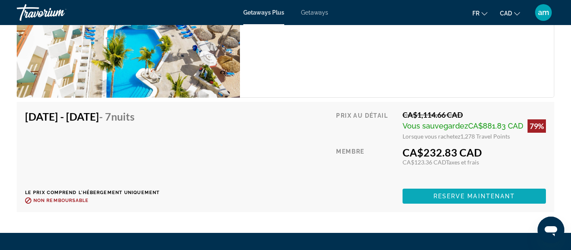 This screenshot has height=250, width=571. What do you see at coordinates (474, 153) in the screenshot?
I see `div: CA$232.83 CAD` at bounding box center [474, 153].